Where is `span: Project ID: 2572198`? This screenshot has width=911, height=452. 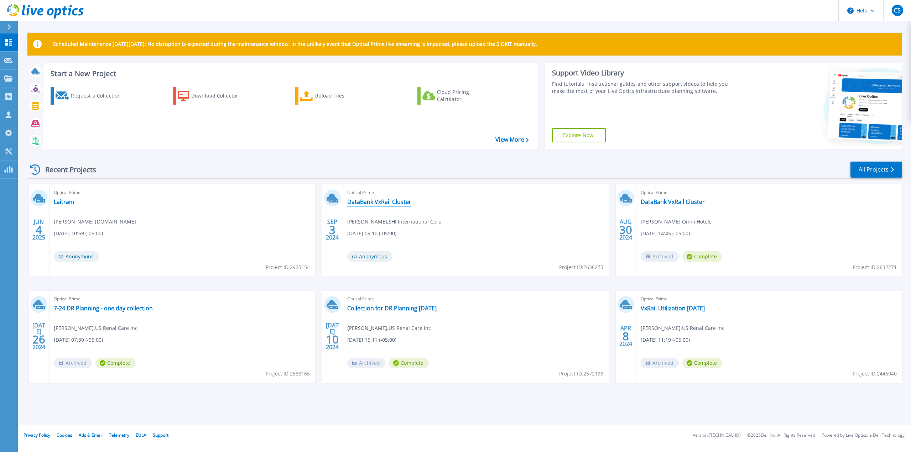
span: Project ID: 2572198 is located at coordinates (581, 374).